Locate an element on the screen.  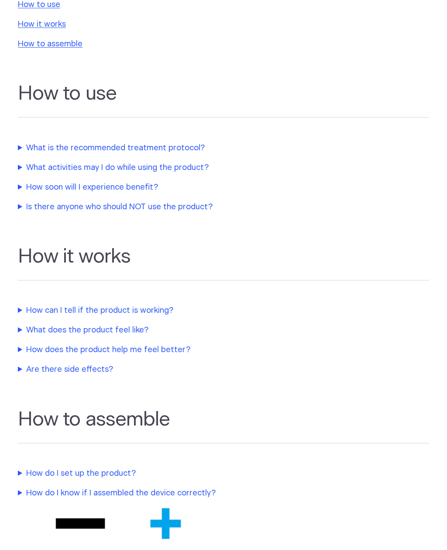
summary: What does the product feel like? is located at coordinates (201, 330).